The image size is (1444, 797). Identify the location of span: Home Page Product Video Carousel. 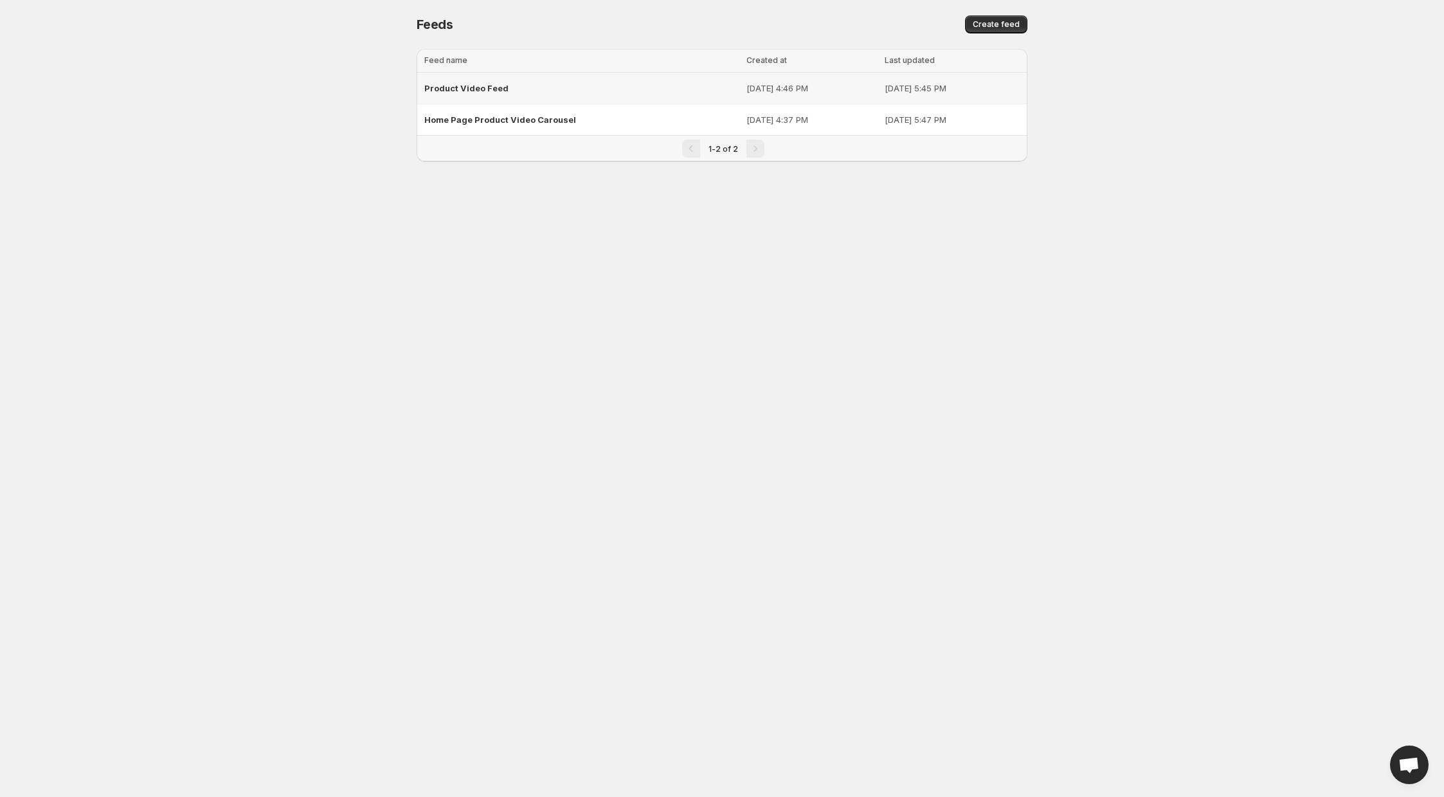
(500, 120).